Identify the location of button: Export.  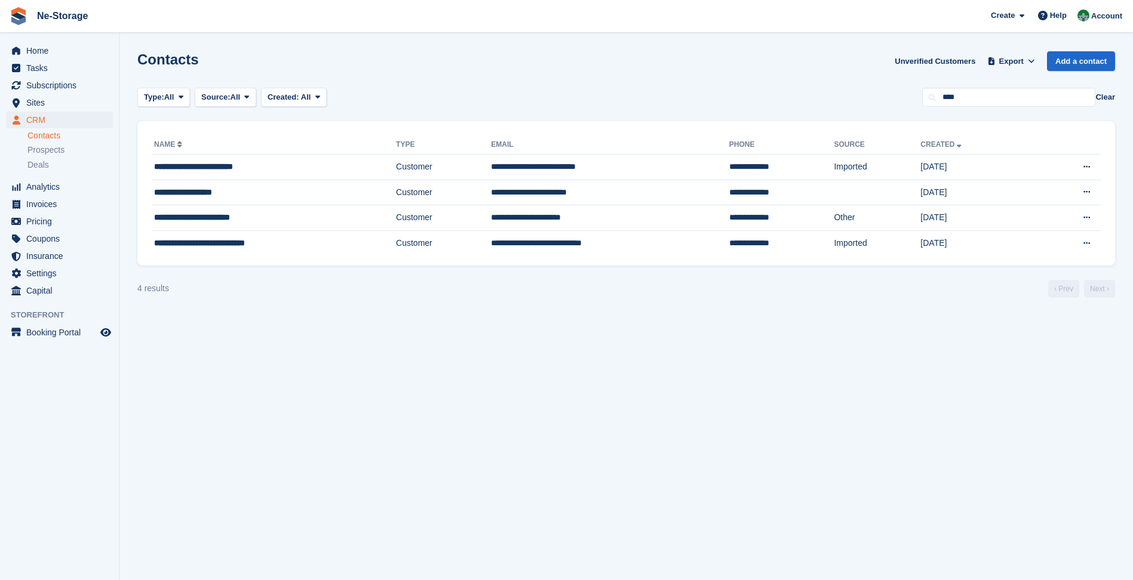
(1011, 61).